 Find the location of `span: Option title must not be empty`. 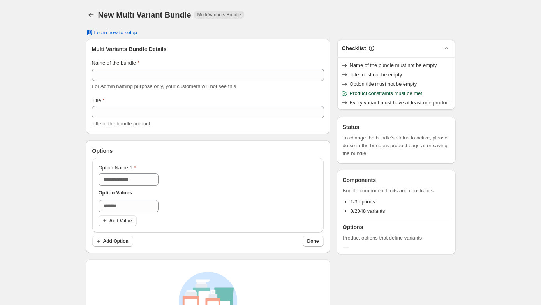

span: Option title must not be empty is located at coordinates (383, 84).